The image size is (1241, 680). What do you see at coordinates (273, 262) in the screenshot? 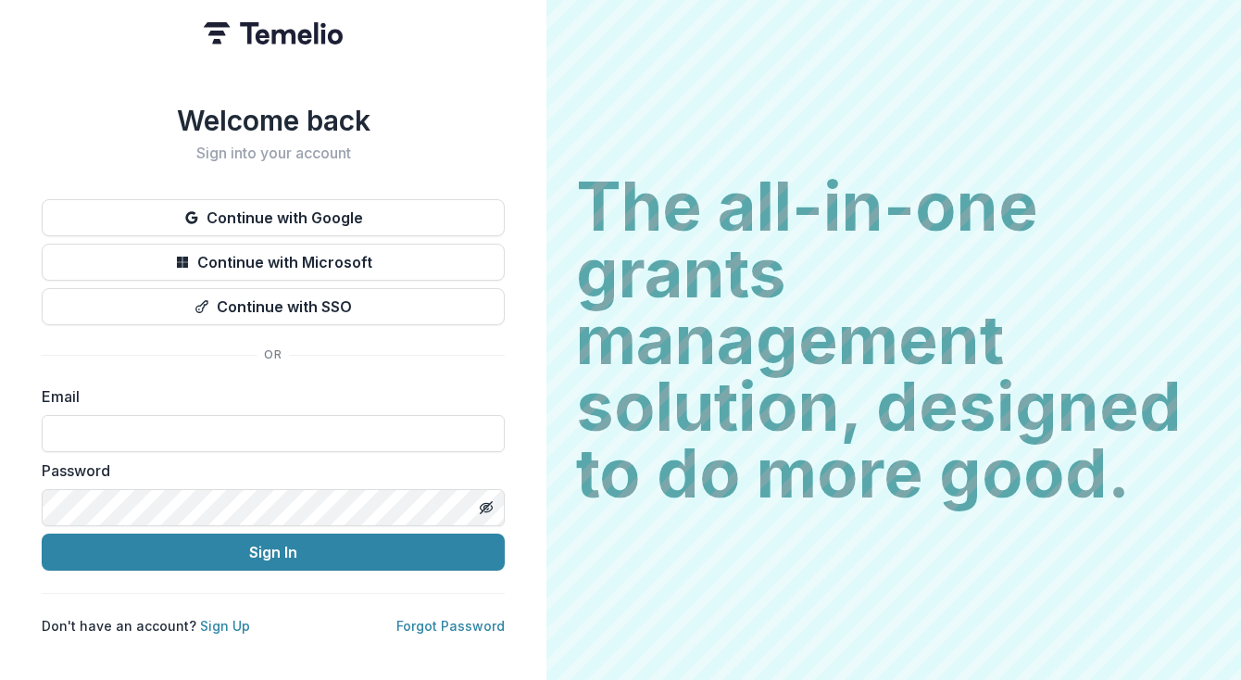
I see `button: Continue with Microsoft` at bounding box center [273, 262].